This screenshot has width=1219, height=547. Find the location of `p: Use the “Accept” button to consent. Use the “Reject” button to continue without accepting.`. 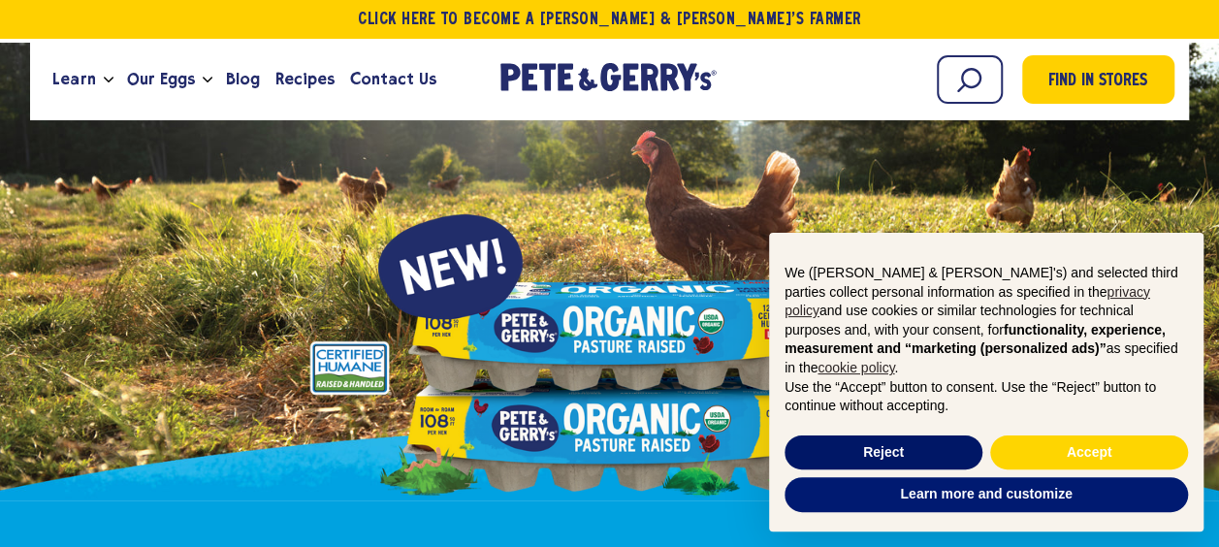

p: Use the “Accept” button to consent. Use the “Reject” button to continue without accepting. is located at coordinates (986, 396).